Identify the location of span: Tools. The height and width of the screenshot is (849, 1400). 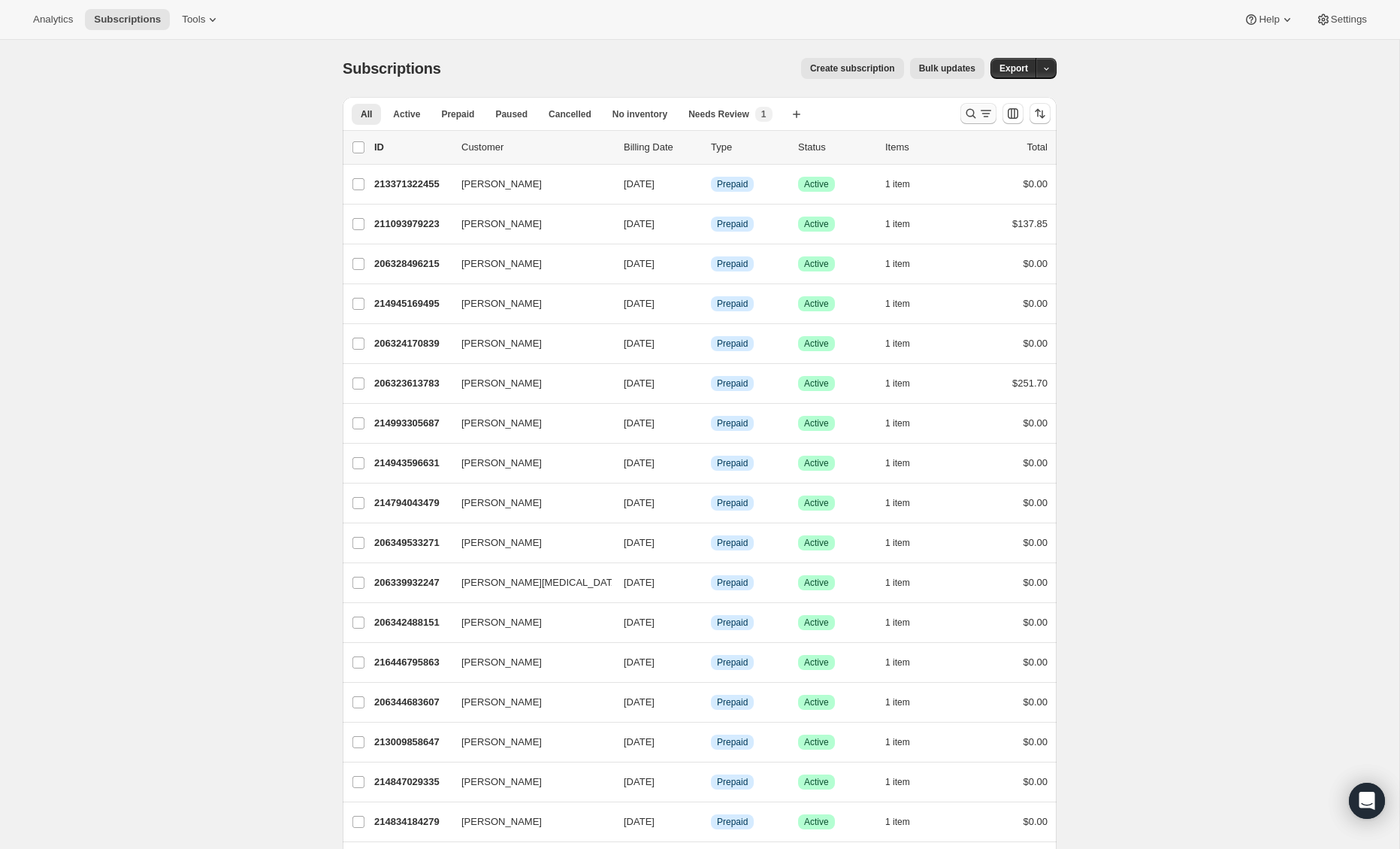
(193, 20).